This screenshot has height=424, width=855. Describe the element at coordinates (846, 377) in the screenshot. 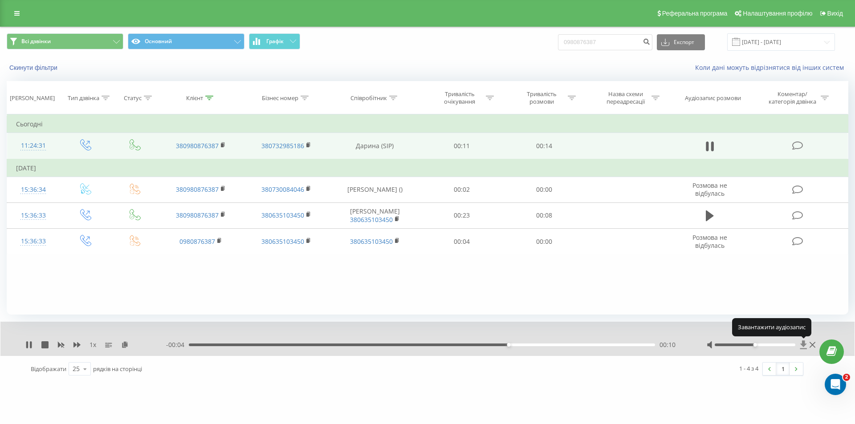

I see `span: 2` at that location.